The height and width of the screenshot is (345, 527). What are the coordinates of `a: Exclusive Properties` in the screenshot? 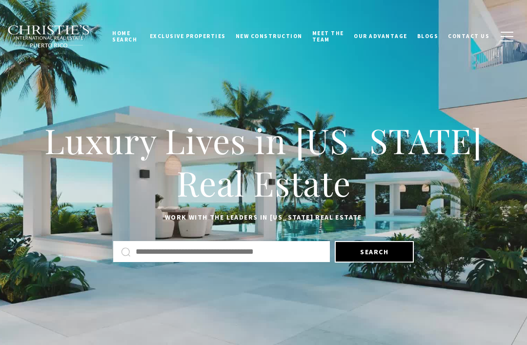 It's located at (188, 36).